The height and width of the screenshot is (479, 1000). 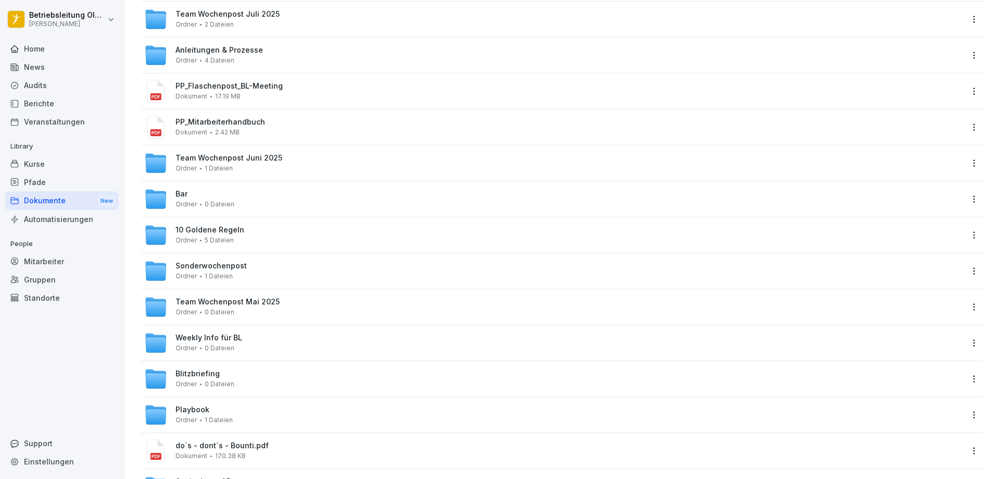 What do you see at coordinates (554, 379) in the screenshot?
I see `a: BlitzbriefingOrdner0 Dateien` at bounding box center [554, 379].